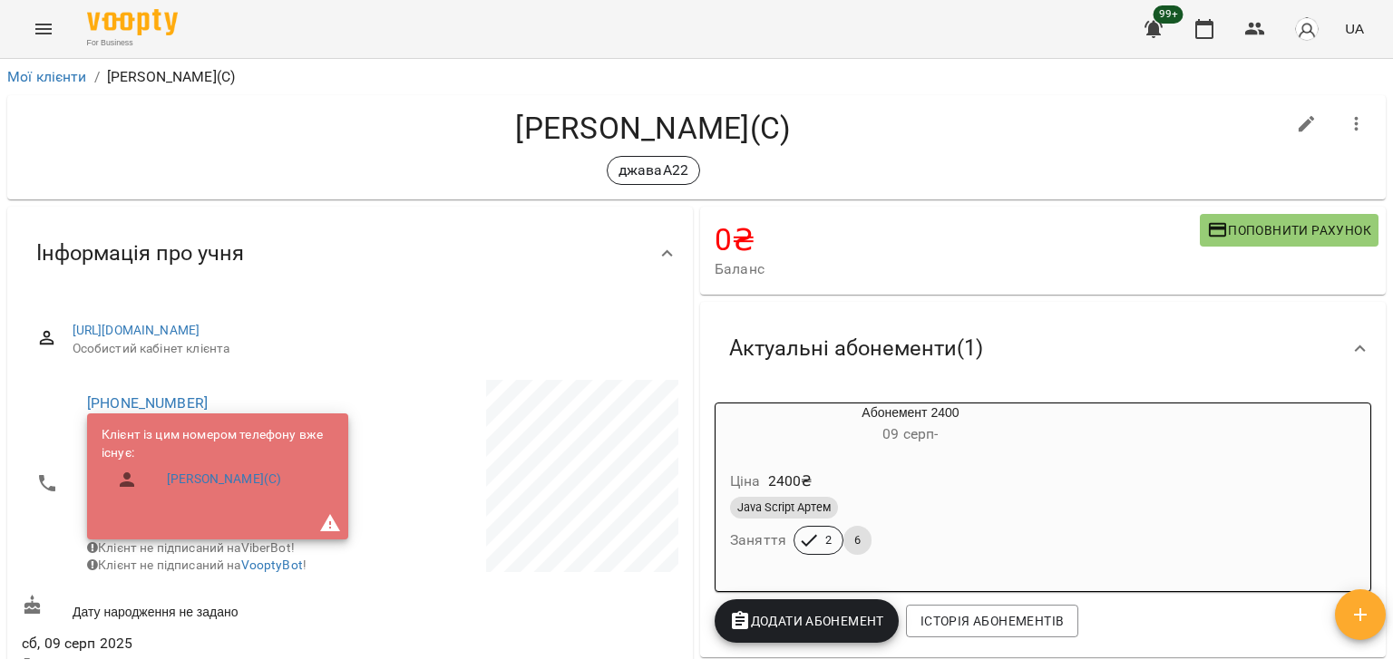 This screenshot has height=669, width=1393. Describe the element at coordinates (218, 465) in the screenshot. I see `ul: Клієнт із цим номером телефону вже існує:` at that location.